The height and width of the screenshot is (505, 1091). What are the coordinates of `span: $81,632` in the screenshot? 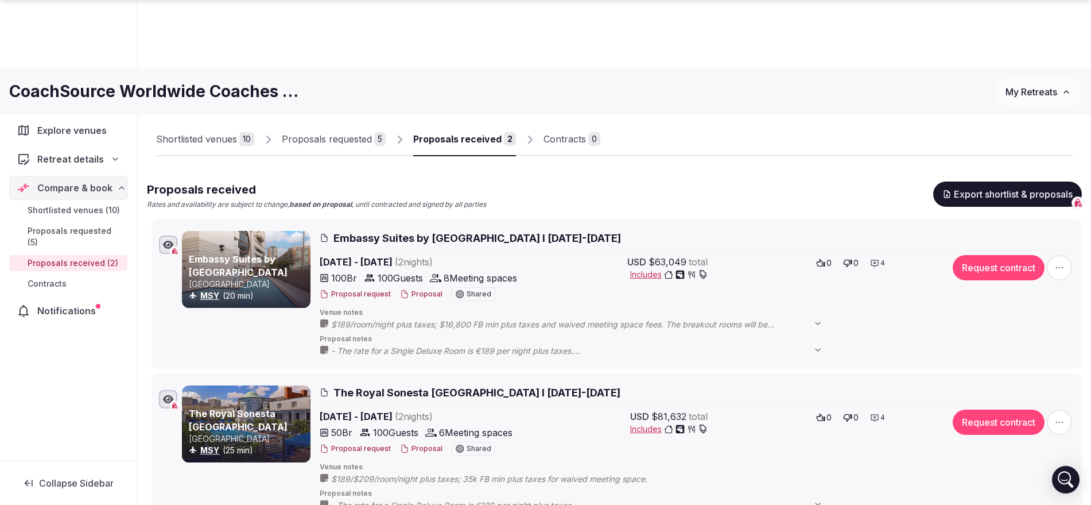 It's located at (669, 416).